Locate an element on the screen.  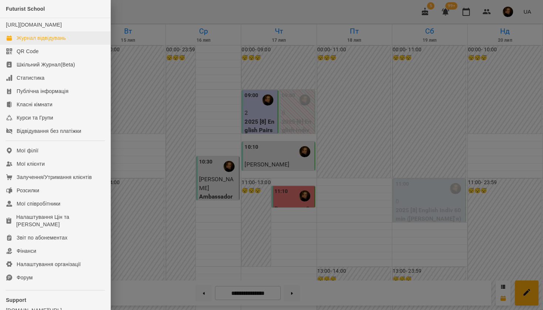
div: Статистика is located at coordinates (31, 78).